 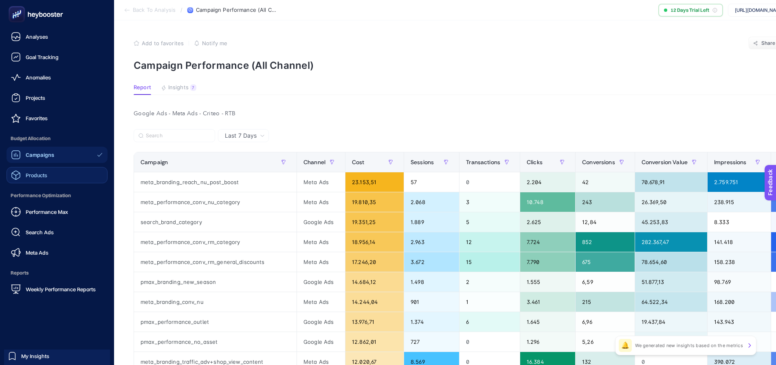 What do you see at coordinates (57, 118) in the screenshot?
I see `a: Favorites` at bounding box center [57, 118].